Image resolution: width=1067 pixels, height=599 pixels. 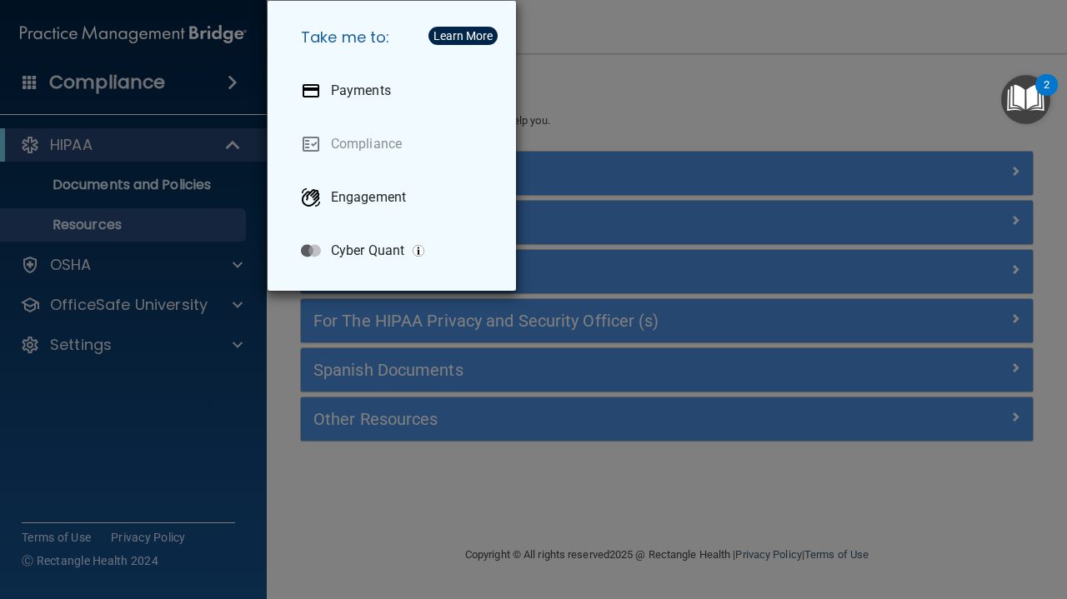 What do you see at coordinates (1046, 96) in the screenshot?
I see `div: 2` at bounding box center [1046, 96].